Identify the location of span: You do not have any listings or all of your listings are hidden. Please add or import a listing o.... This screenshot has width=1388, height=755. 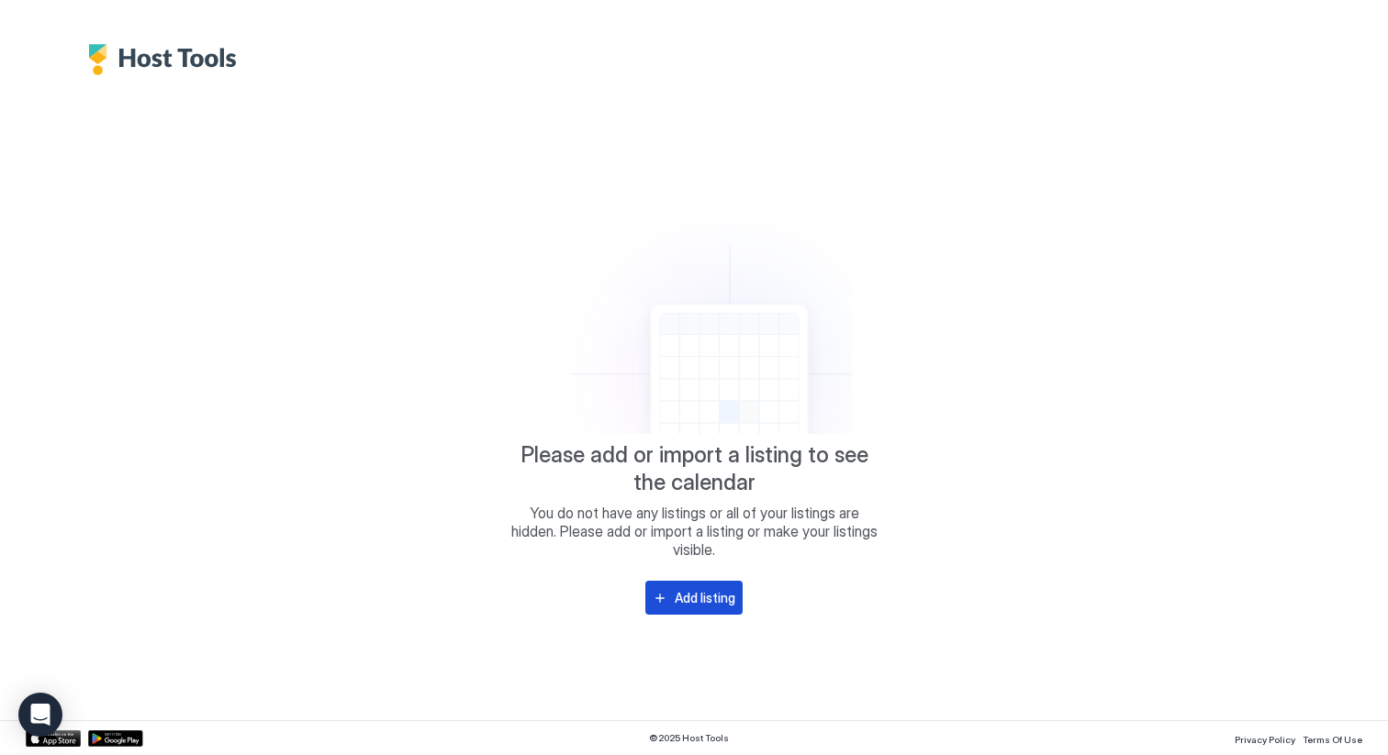
(694, 531).